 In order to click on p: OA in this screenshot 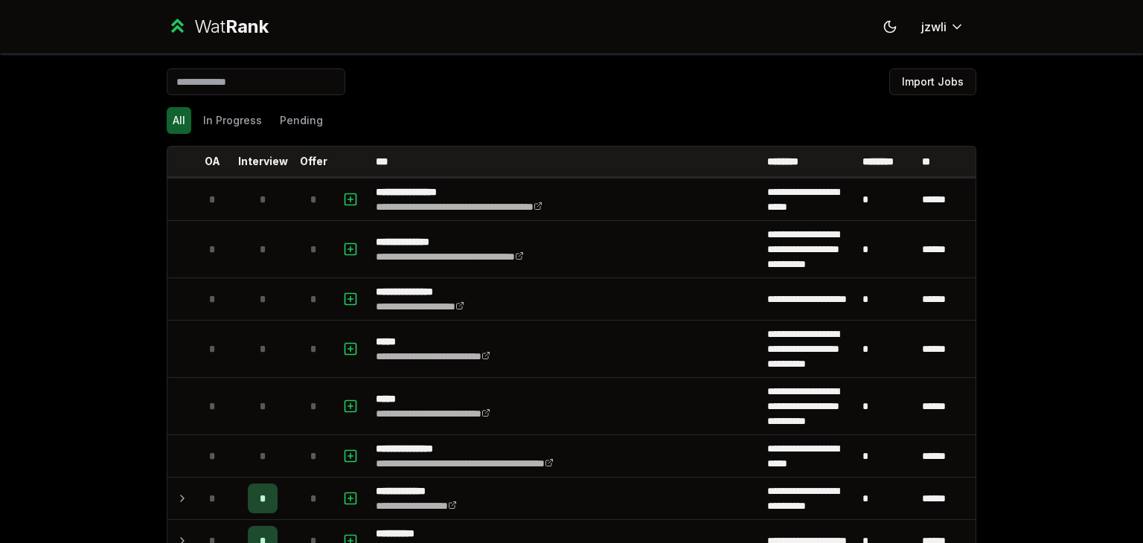, I will do `click(212, 161)`.